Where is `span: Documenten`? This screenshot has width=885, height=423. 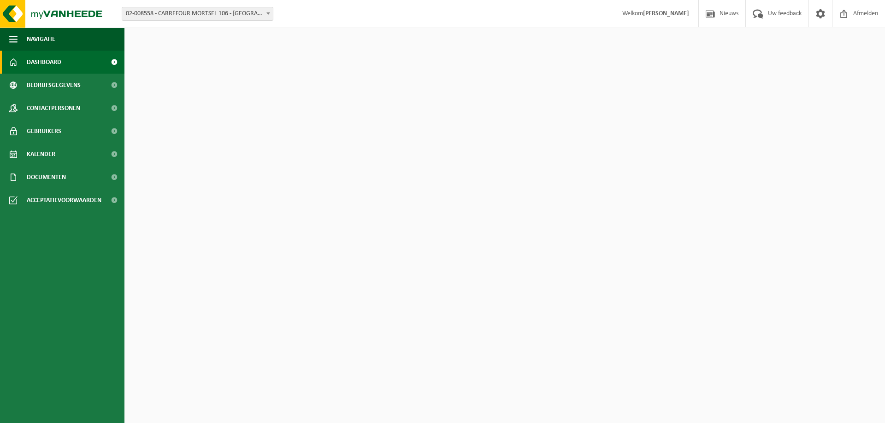 span: Documenten is located at coordinates (46, 177).